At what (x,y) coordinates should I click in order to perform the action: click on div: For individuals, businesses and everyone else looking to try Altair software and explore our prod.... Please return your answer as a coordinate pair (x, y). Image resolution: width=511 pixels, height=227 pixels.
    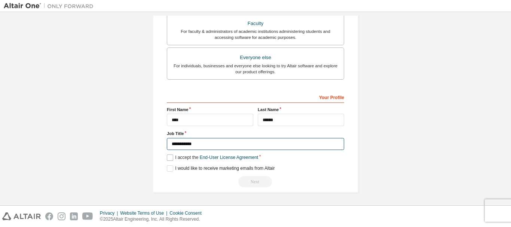
    Looking at the image, I should click on (255, 69).